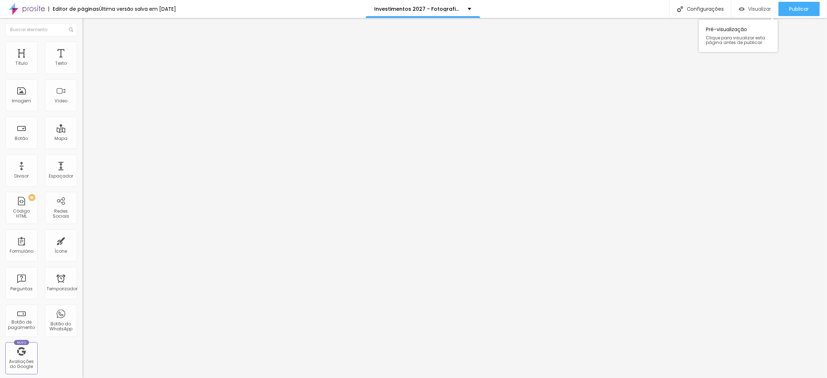 Image resolution: width=827 pixels, height=378 pixels. What do you see at coordinates (21, 289) in the screenshot?
I see `font: Perguntas` at bounding box center [21, 289].